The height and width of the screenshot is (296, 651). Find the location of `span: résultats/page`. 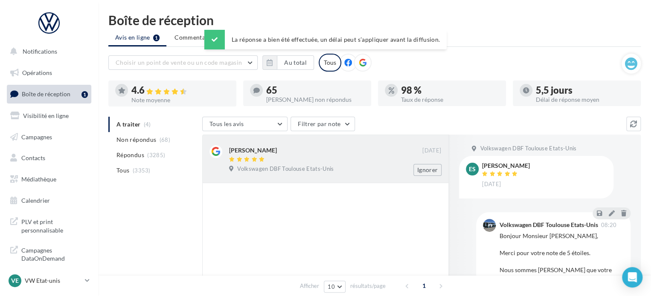

span: résultats/page is located at coordinates (367, 286).